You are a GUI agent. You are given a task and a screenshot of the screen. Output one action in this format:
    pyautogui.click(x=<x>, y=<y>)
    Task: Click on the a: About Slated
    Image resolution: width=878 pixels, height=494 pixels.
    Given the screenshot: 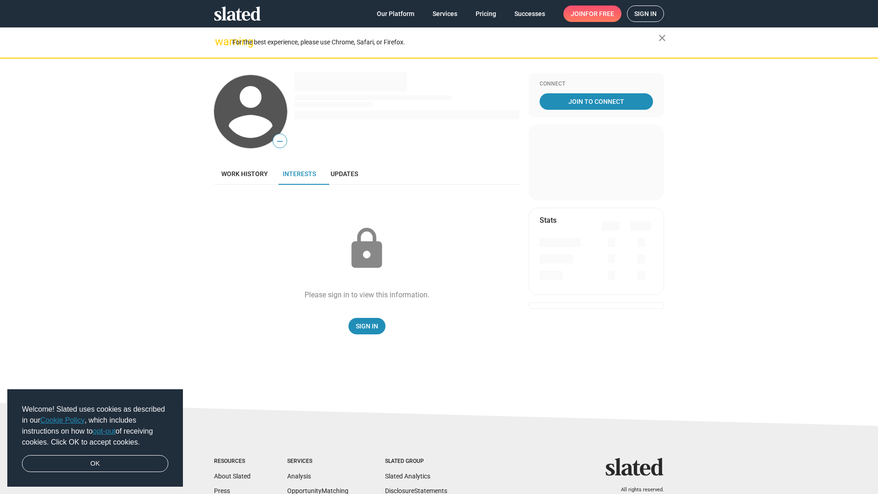 What is the action you would take?
    pyautogui.click(x=232, y=476)
    